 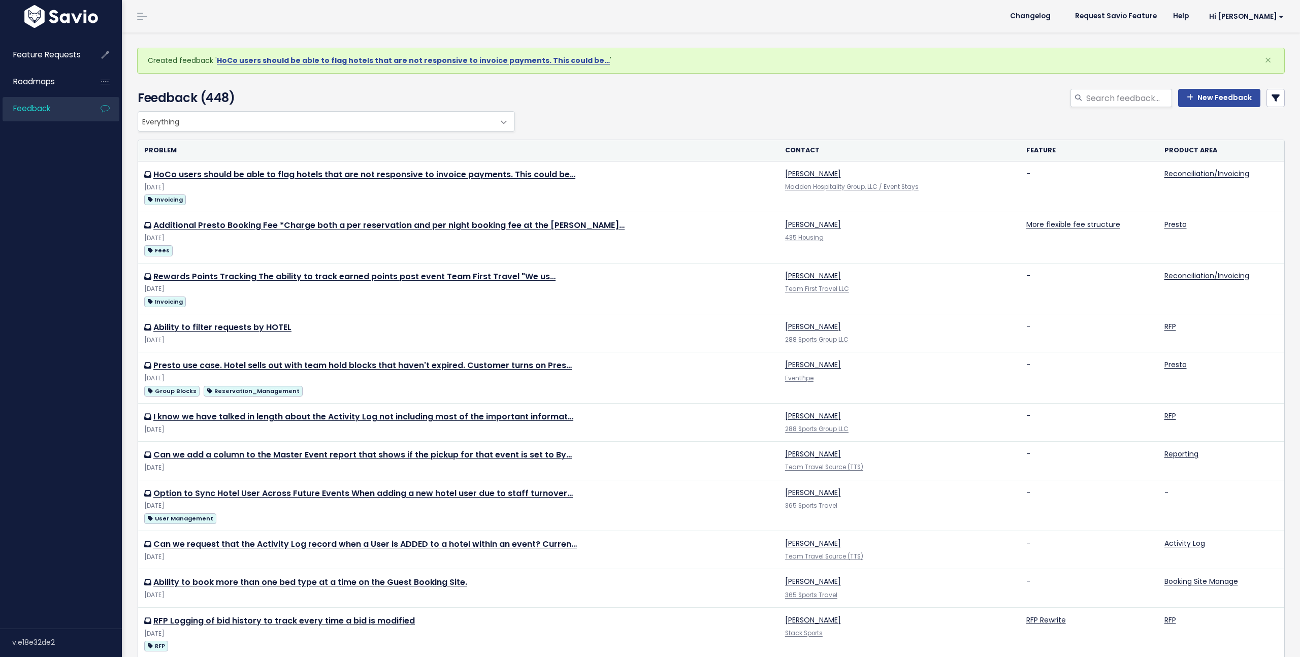 What do you see at coordinates (324, 98) in the screenshot?
I see `h4: Feedback (448)` at bounding box center [324, 98].